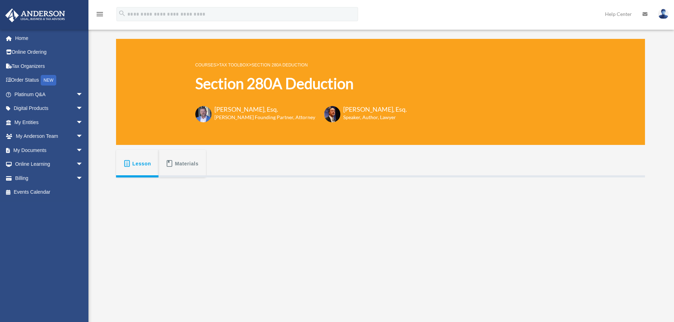 This screenshot has height=322, width=674. What do you see at coordinates (49, 150) in the screenshot?
I see `a: My Documentsarrow_drop_down` at bounding box center [49, 150].